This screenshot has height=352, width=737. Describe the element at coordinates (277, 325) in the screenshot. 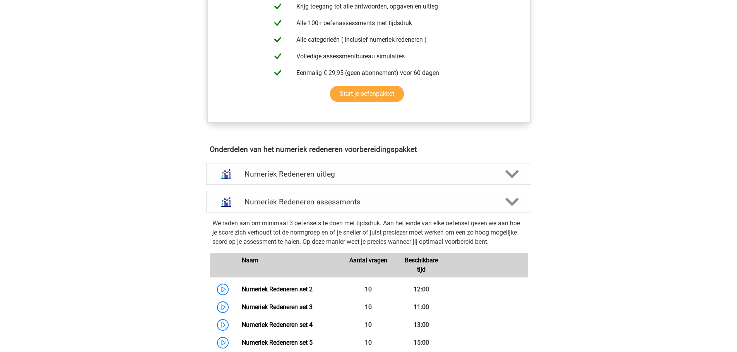

I see `a: Numeriek Redeneren set 4` at that location.